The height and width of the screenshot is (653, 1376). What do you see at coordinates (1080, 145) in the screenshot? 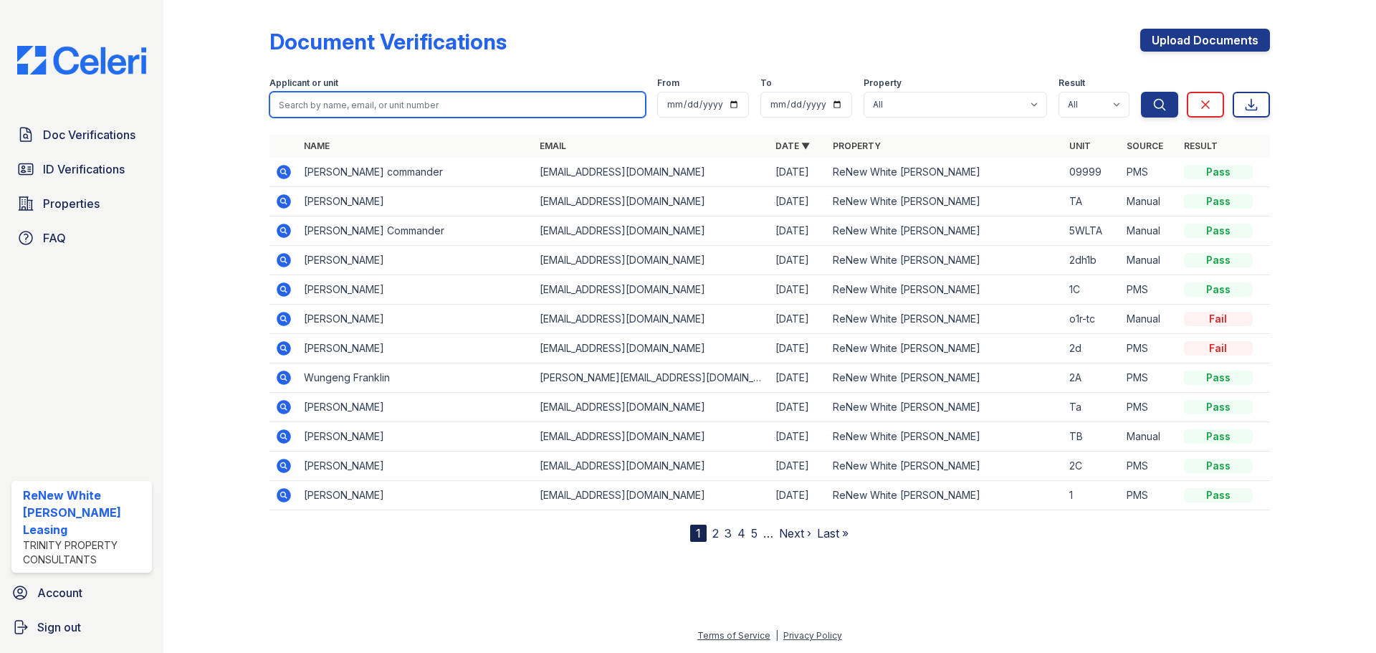
I see `a: Unit` at bounding box center [1080, 145].